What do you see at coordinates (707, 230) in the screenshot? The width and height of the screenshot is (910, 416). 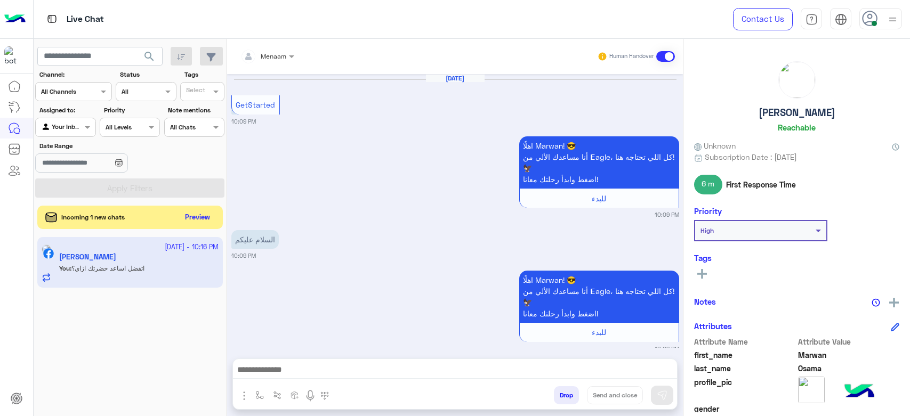 I see `b: High` at bounding box center [707, 230].